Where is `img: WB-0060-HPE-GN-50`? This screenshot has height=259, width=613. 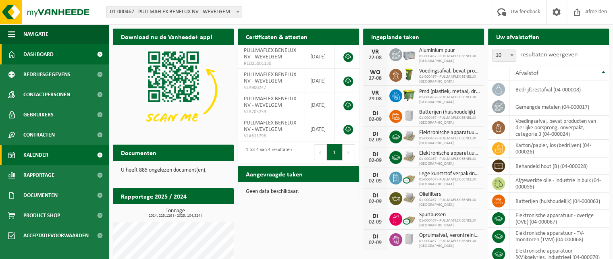
img: WB-0060-HPE-GN-50 is located at coordinates (409, 75).